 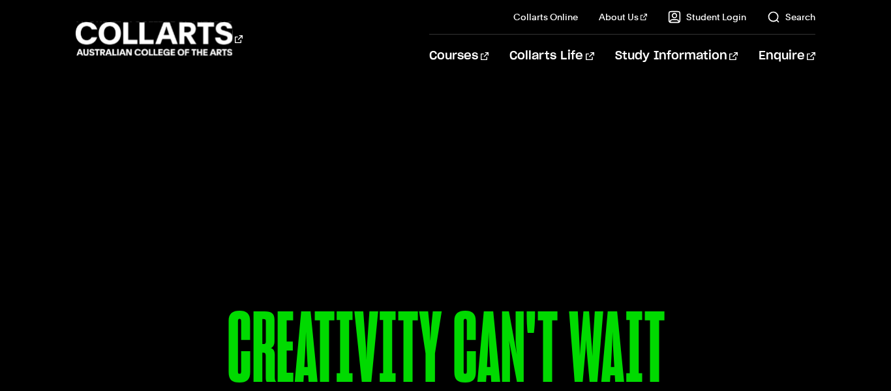 I want to click on a: About Us, so click(x=623, y=17).